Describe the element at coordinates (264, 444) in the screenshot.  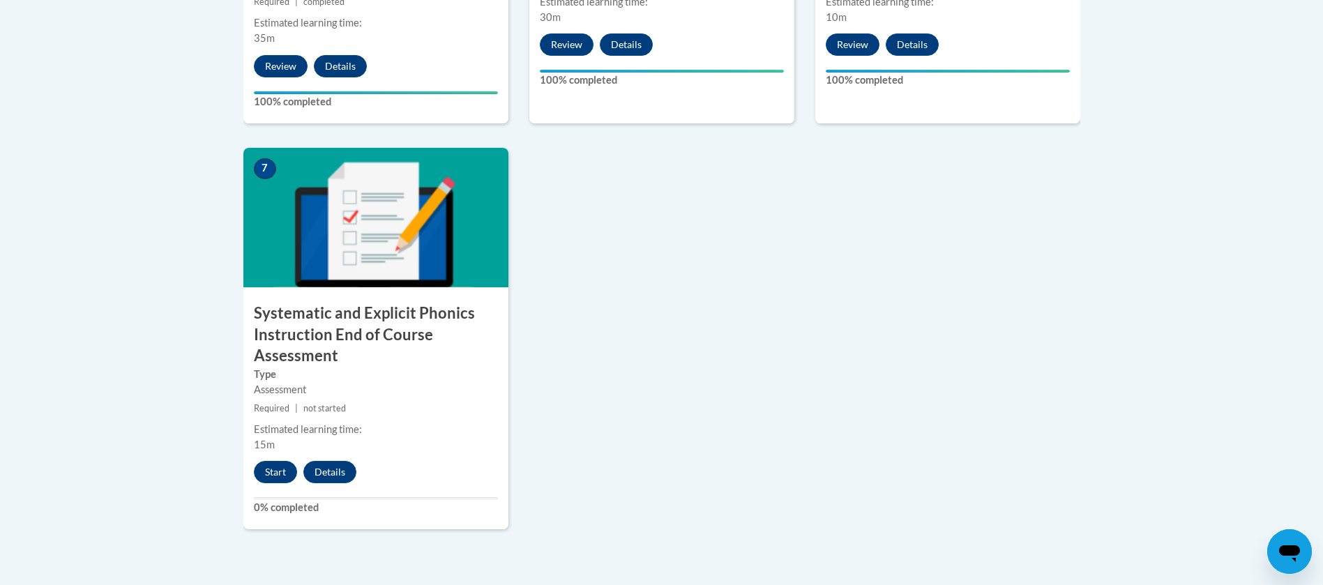
I see `span: 15m` at that location.